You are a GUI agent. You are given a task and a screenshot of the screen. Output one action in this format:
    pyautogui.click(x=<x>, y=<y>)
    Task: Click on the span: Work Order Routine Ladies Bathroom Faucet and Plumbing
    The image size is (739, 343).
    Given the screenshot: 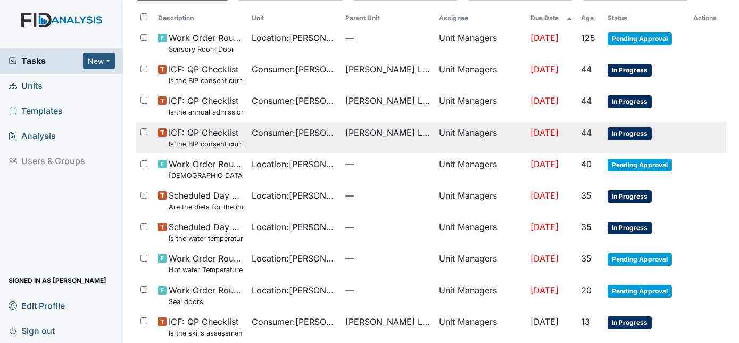 What is the action you would take?
    pyautogui.click(x=206, y=169)
    